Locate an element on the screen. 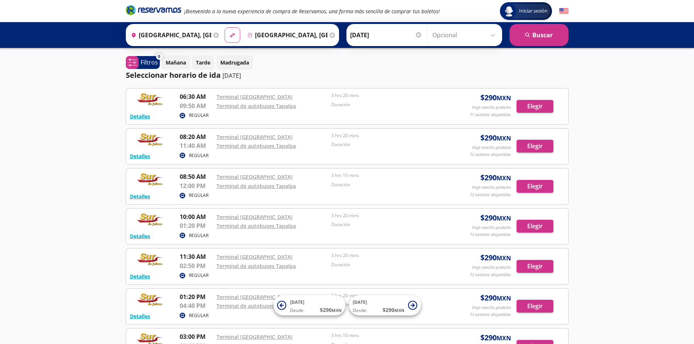  p: 08:50 AM is located at coordinates (196, 177).